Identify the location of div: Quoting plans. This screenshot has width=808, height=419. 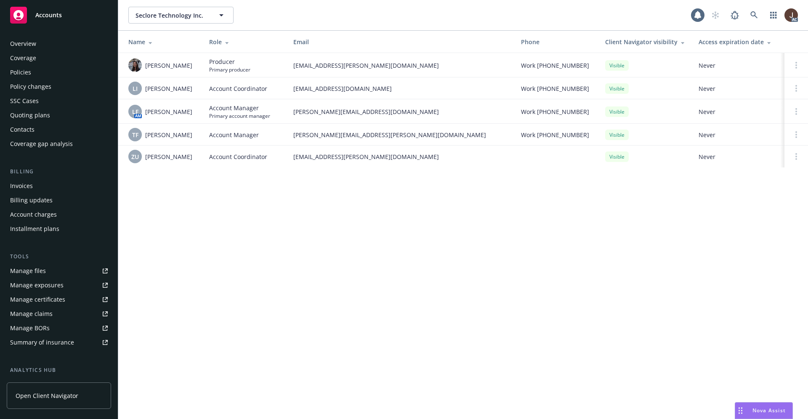
(30, 115).